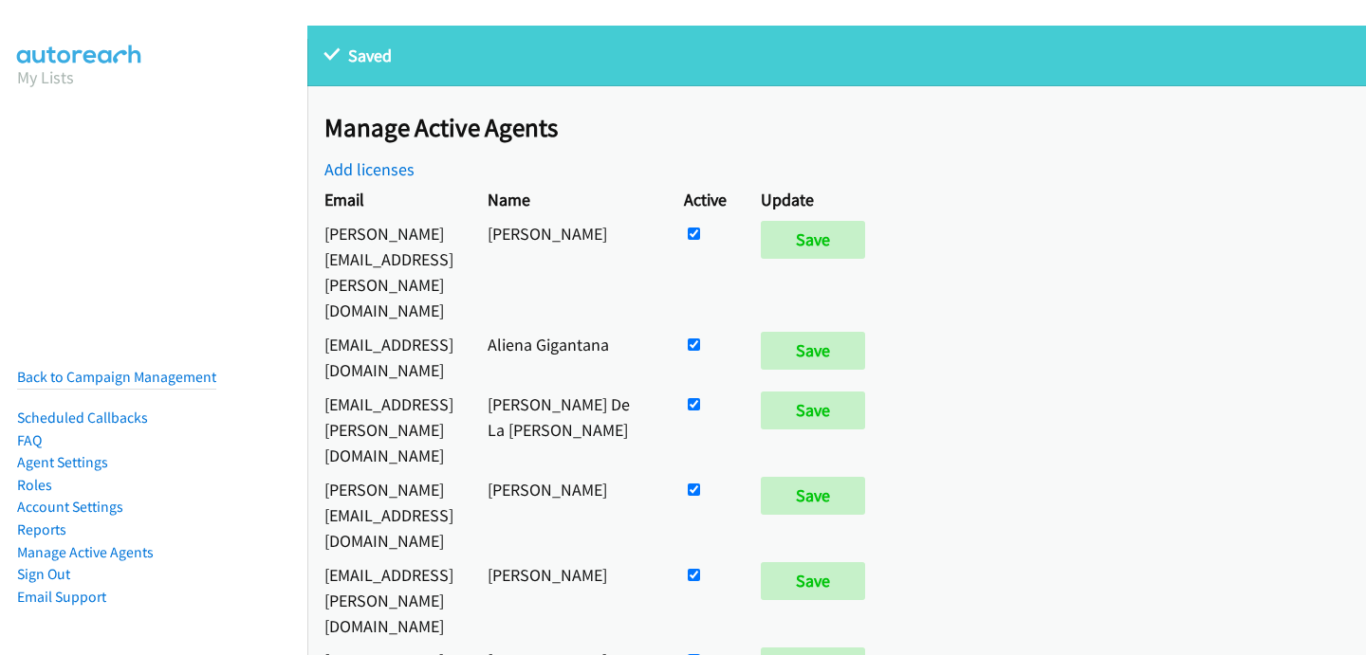 This screenshot has width=1366, height=655. What do you see at coordinates (85, 552) in the screenshot?
I see `a: Manage Active Agents` at bounding box center [85, 552].